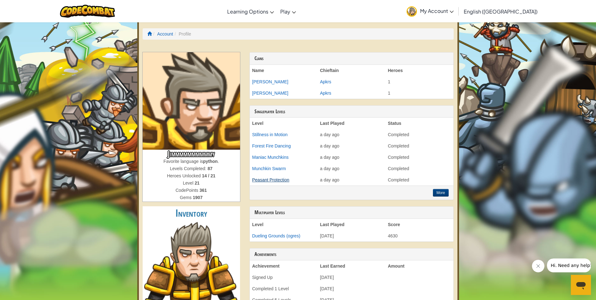 The height and width of the screenshot is (300, 596). What do you see at coordinates (182, 34) in the screenshot?
I see `li: Profile` at bounding box center [182, 34].